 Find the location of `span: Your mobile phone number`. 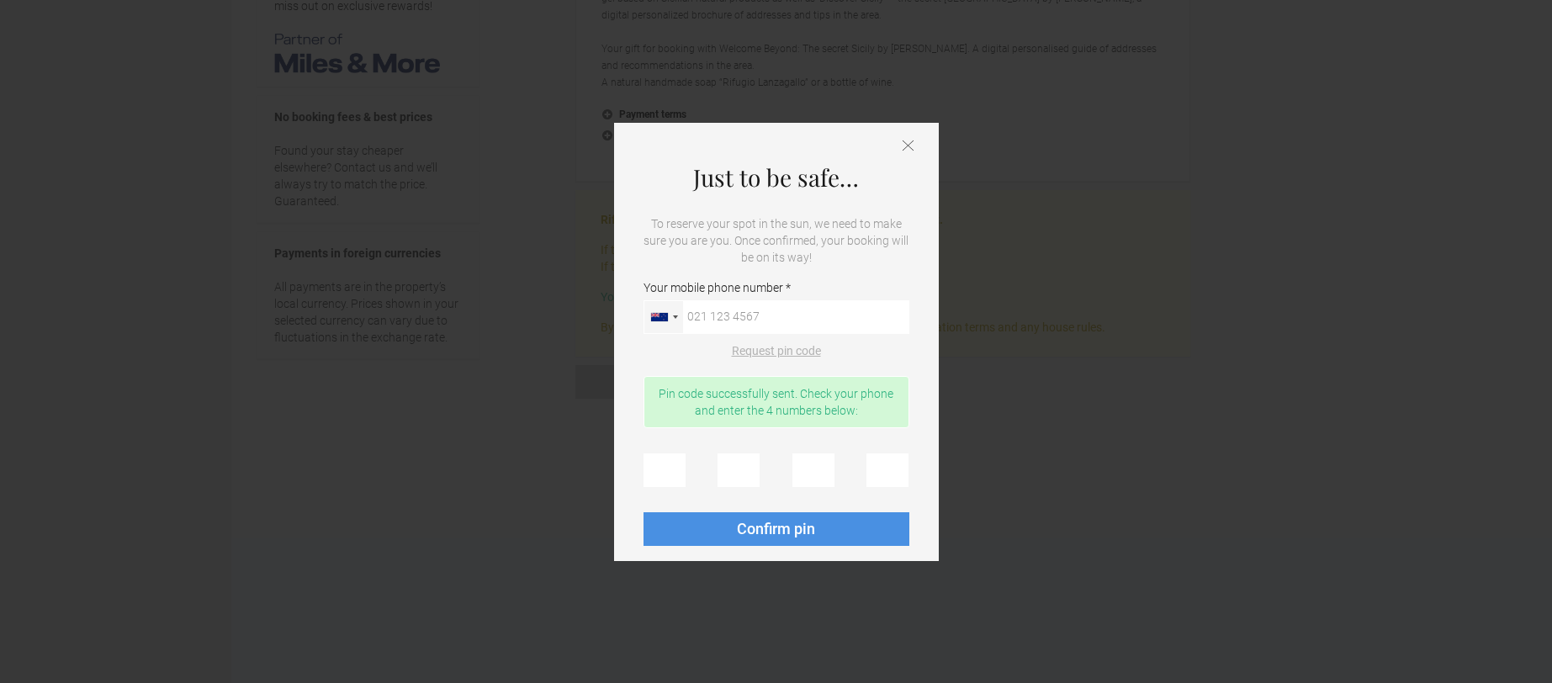

span: Your mobile phone number is located at coordinates (717, 288).